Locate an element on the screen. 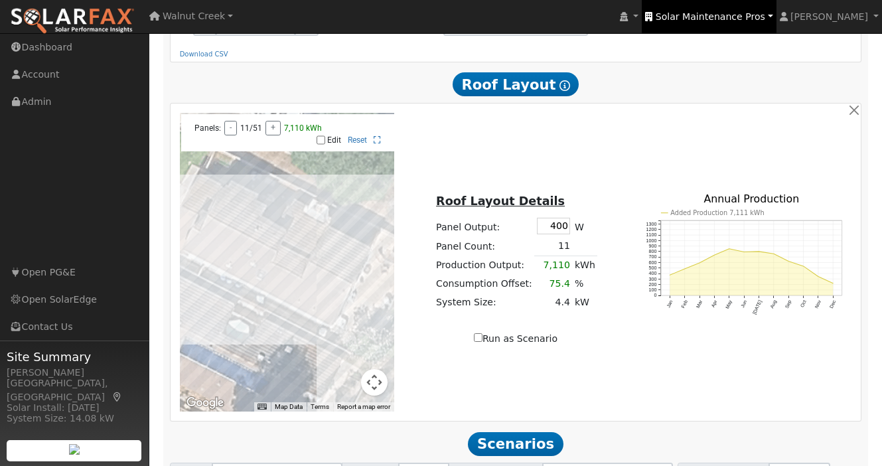  div: System Size: 14.08 kW is located at coordinates (74, 418).